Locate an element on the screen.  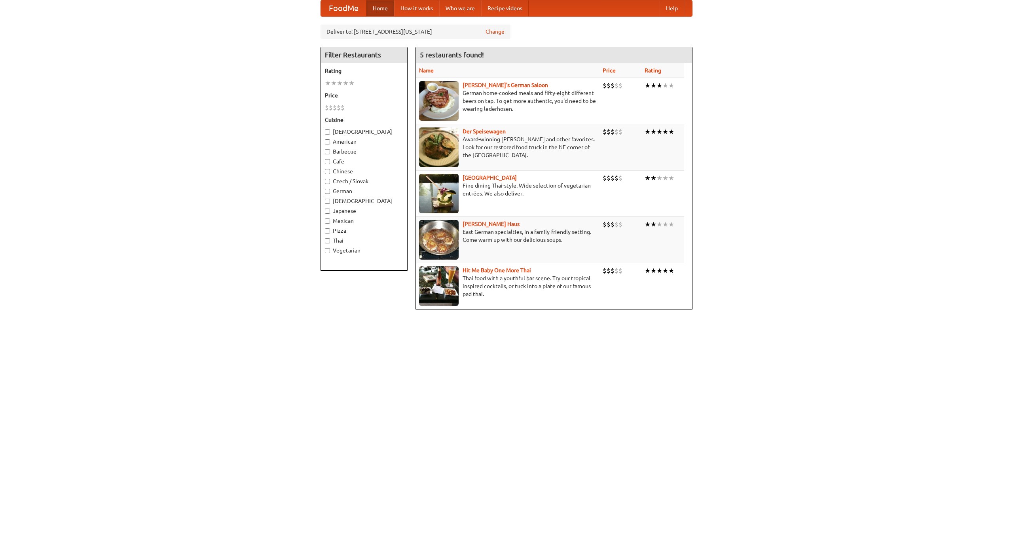
p: Fine dining Thai-style. Wide selection of vegetarian entrées. We also deliver. is located at coordinates (508, 190).